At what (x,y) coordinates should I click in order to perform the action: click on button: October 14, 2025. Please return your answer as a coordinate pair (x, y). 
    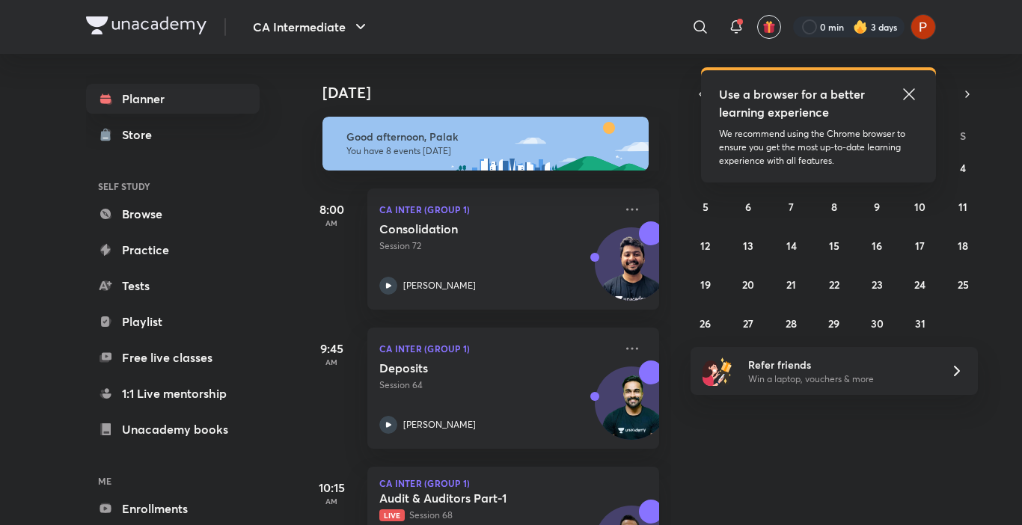
    Looking at the image, I should click on (791, 245).